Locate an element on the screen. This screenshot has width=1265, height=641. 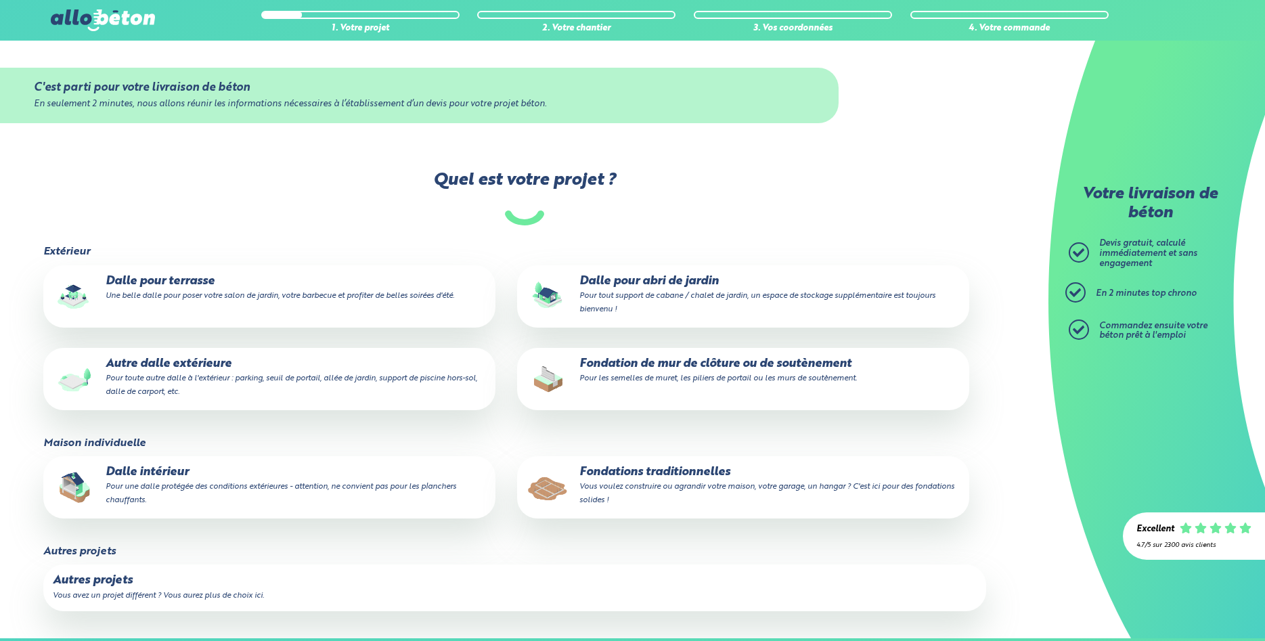
legend: Autres projets is located at coordinates (79, 552).